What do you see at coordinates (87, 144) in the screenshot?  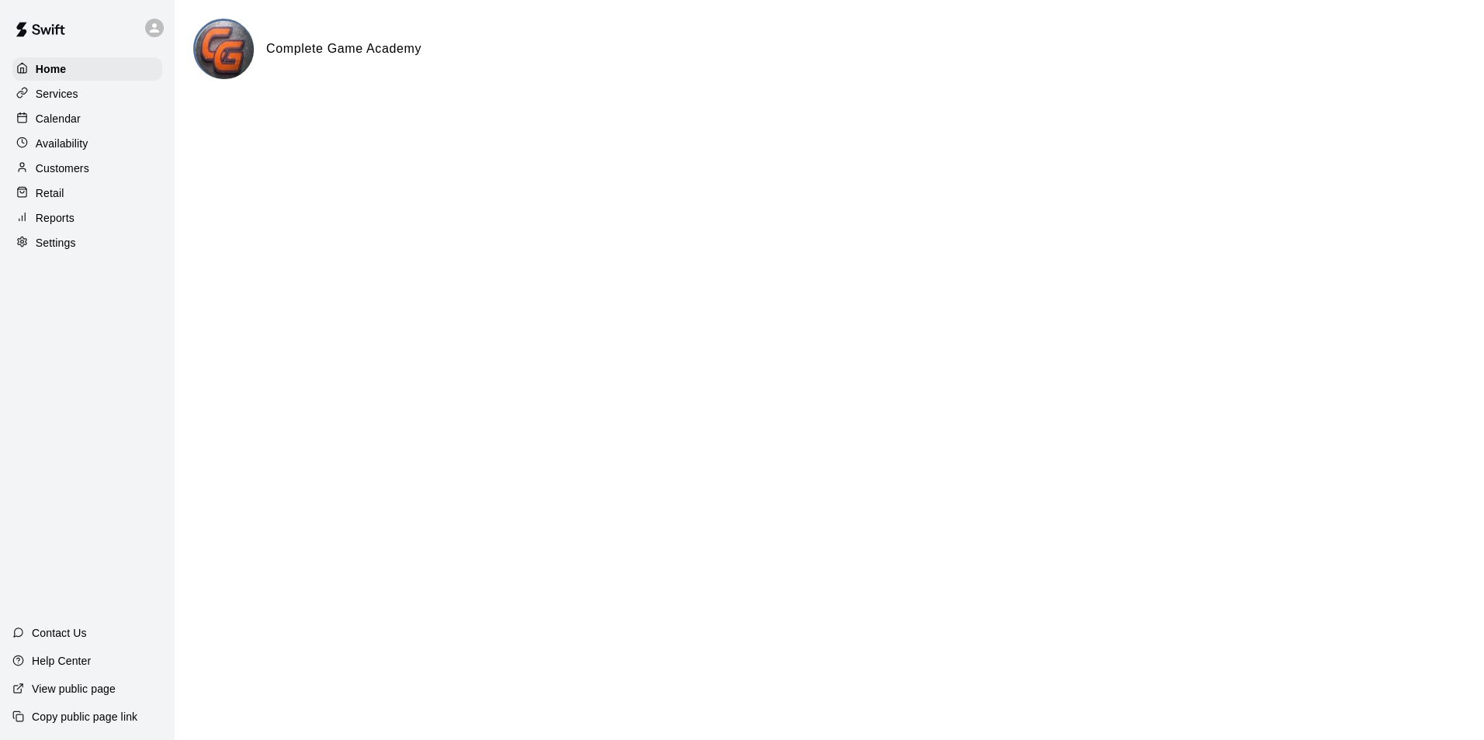 I see `div: Availability` at bounding box center [87, 144].